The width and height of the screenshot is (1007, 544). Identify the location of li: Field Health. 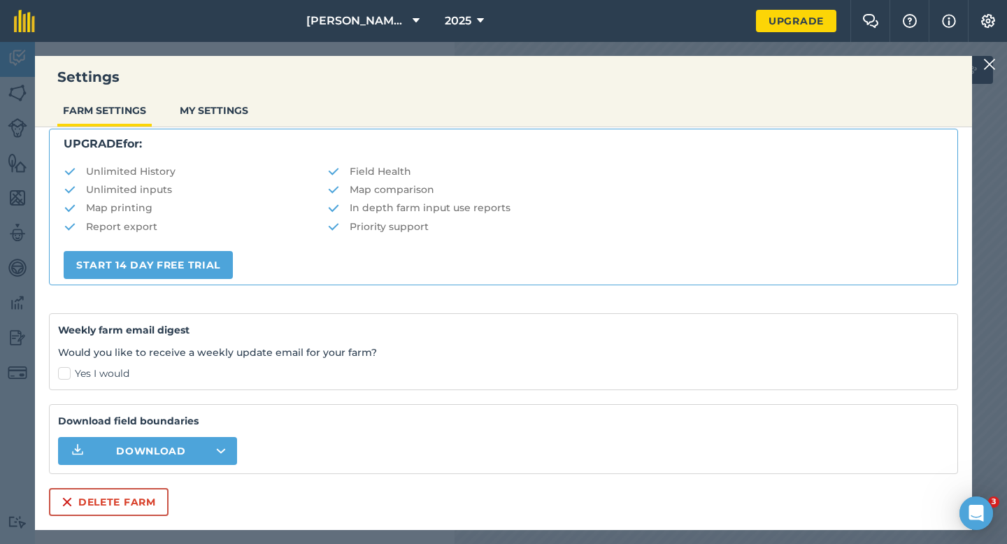
(635, 171).